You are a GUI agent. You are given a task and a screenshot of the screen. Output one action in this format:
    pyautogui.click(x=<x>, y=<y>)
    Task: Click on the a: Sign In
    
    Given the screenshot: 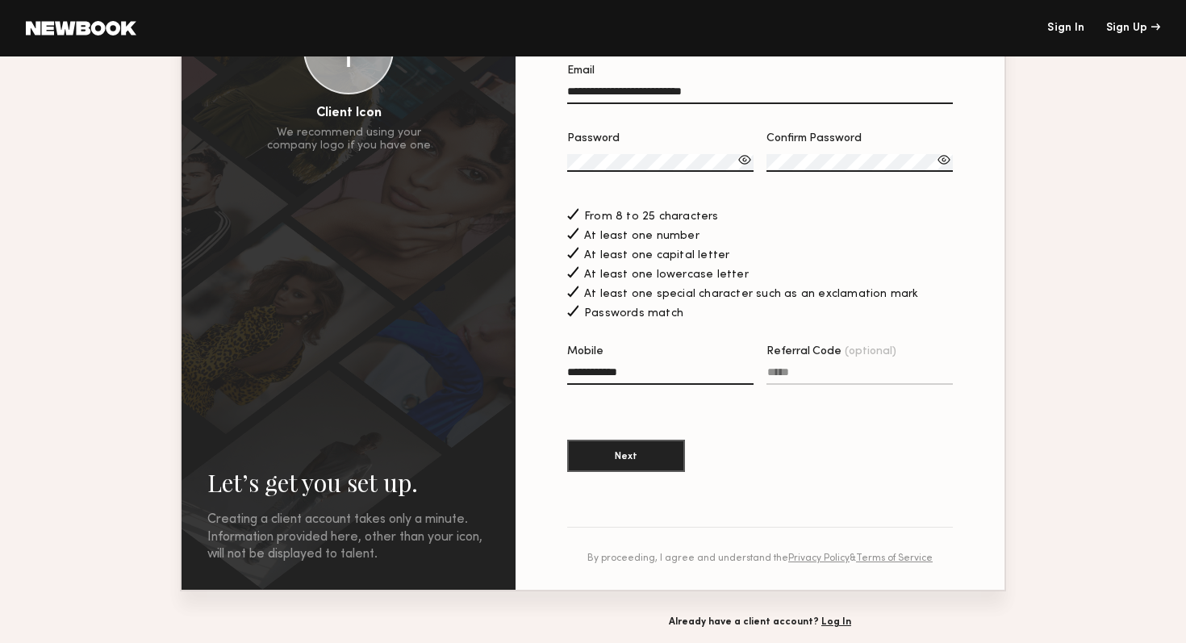 What is the action you would take?
    pyautogui.click(x=1065, y=28)
    